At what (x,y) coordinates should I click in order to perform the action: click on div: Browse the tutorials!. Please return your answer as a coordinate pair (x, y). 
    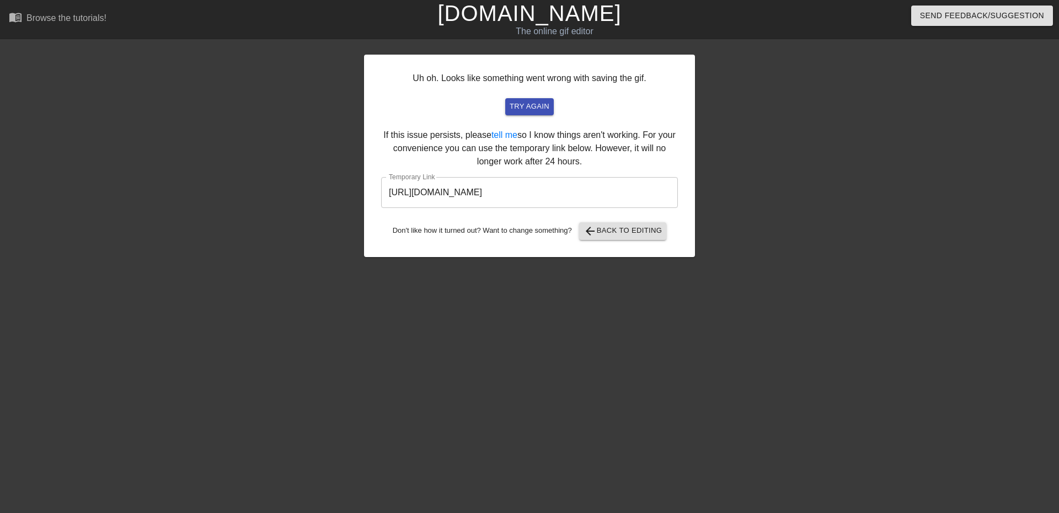
    Looking at the image, I should click on (66, 18).